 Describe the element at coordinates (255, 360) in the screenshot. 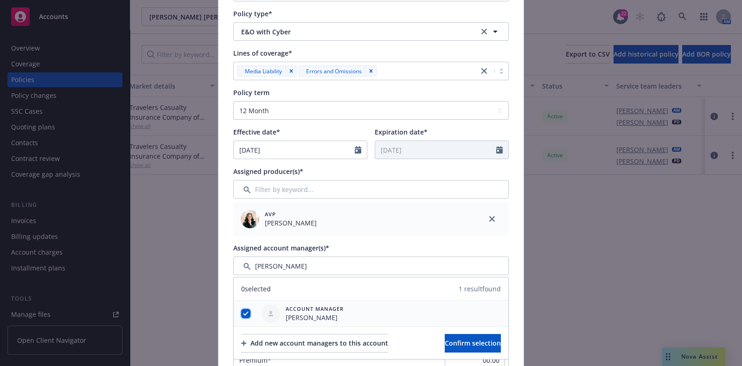

I see `span: Premium` at that location.